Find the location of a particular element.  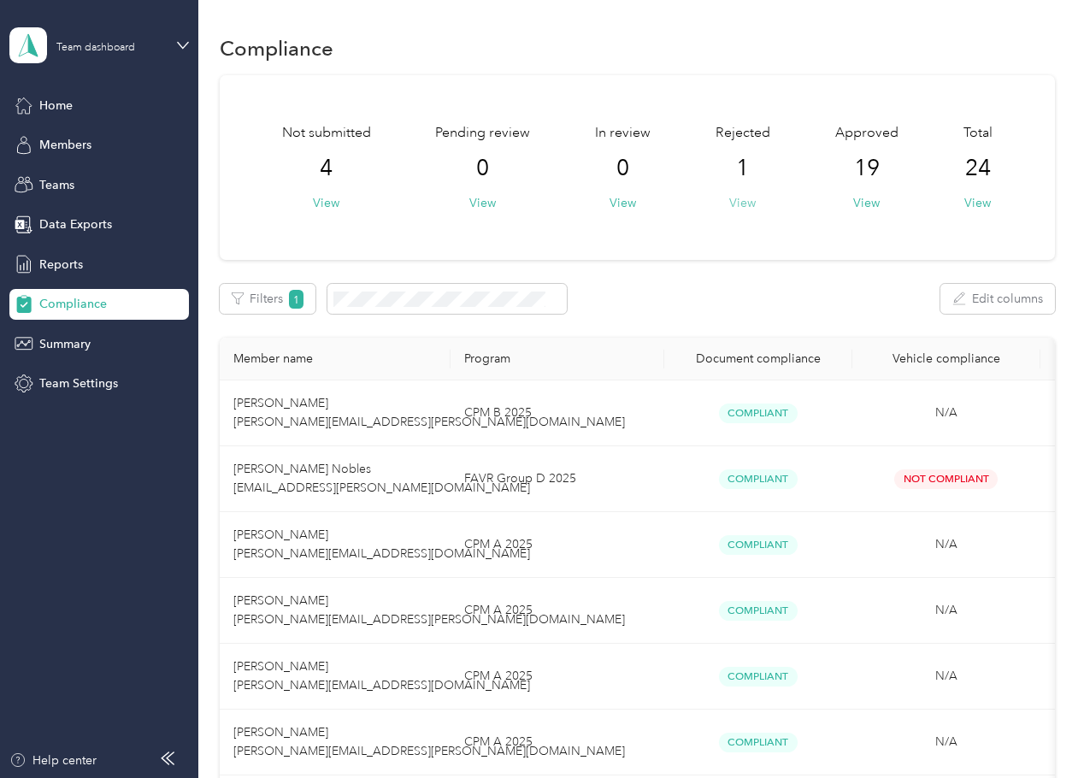

div: Help center is located at coordinates (53, 760).